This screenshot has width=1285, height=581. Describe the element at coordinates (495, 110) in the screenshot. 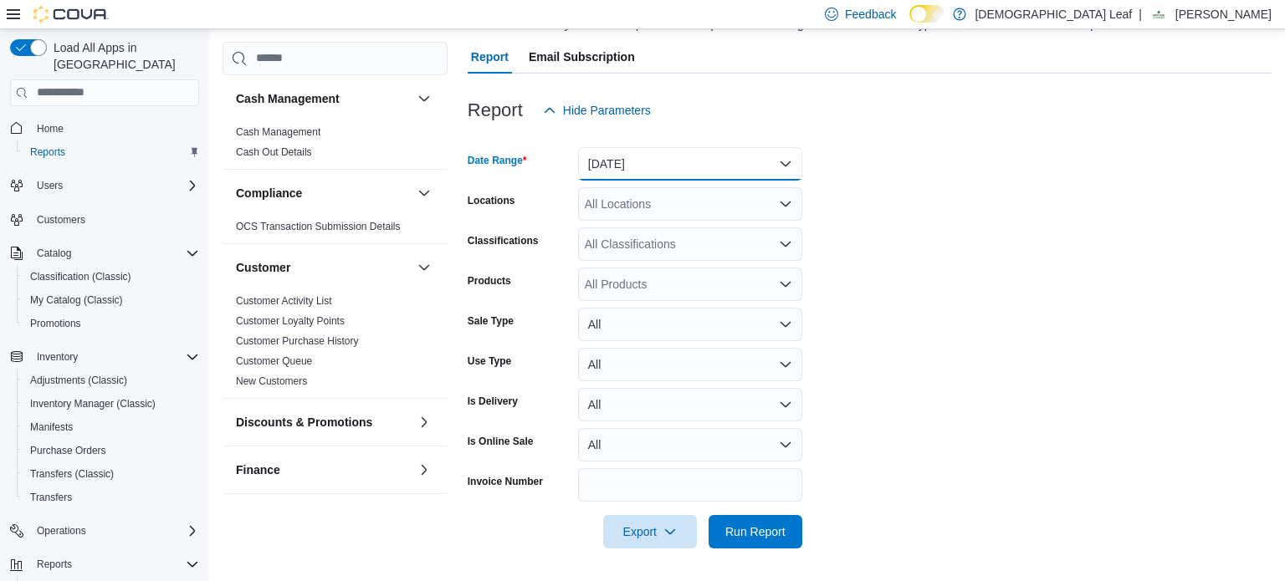

I see `h3: Report` at that location.